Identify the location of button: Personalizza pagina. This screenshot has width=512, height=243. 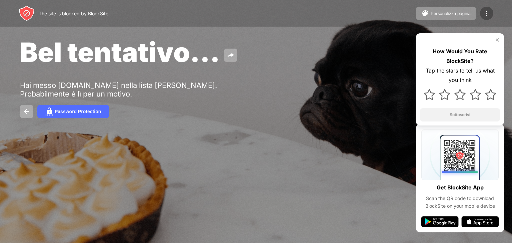
(446, 13).